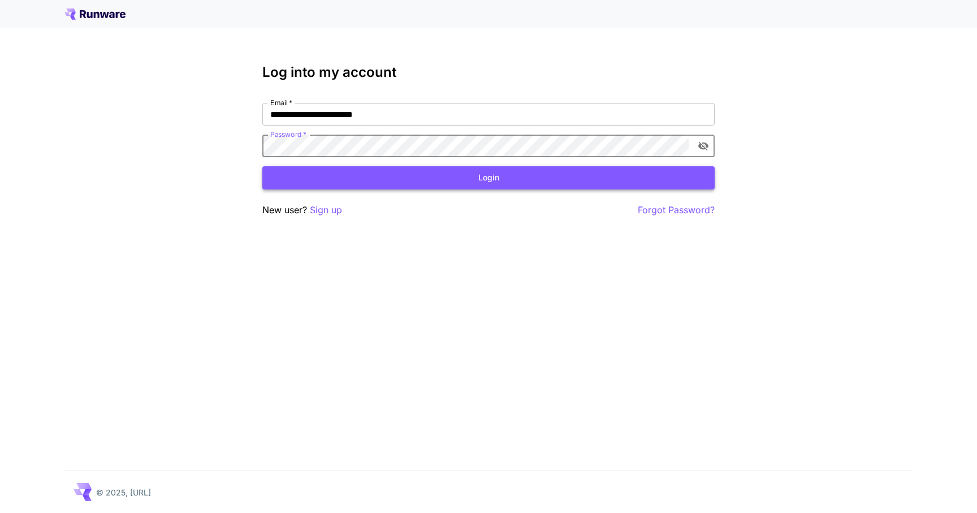  I want to click on button: Login, so click(489, 178).